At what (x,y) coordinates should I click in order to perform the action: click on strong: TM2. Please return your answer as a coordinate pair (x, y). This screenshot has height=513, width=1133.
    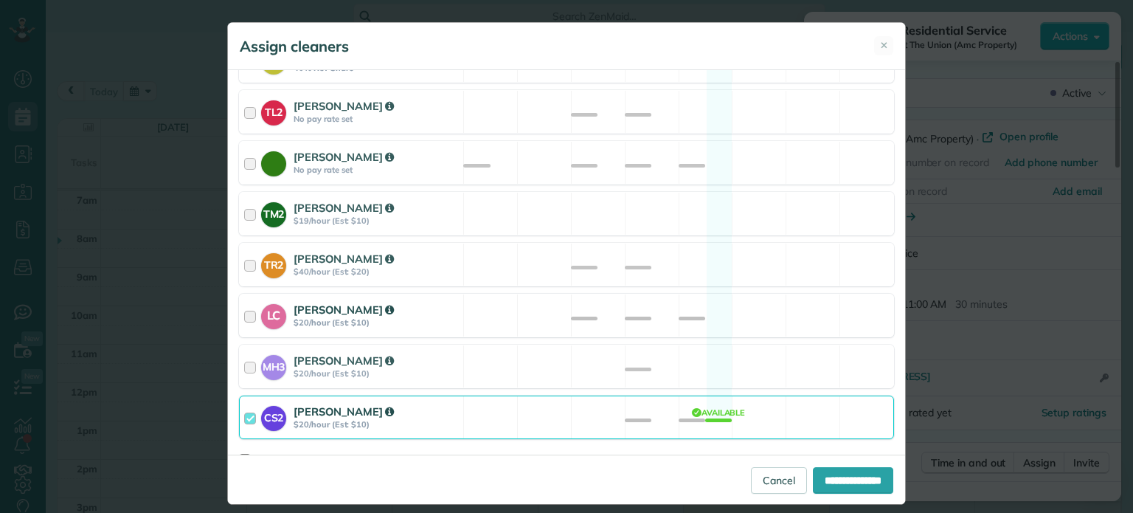
    Looking at the image, I should click on (274, 212).